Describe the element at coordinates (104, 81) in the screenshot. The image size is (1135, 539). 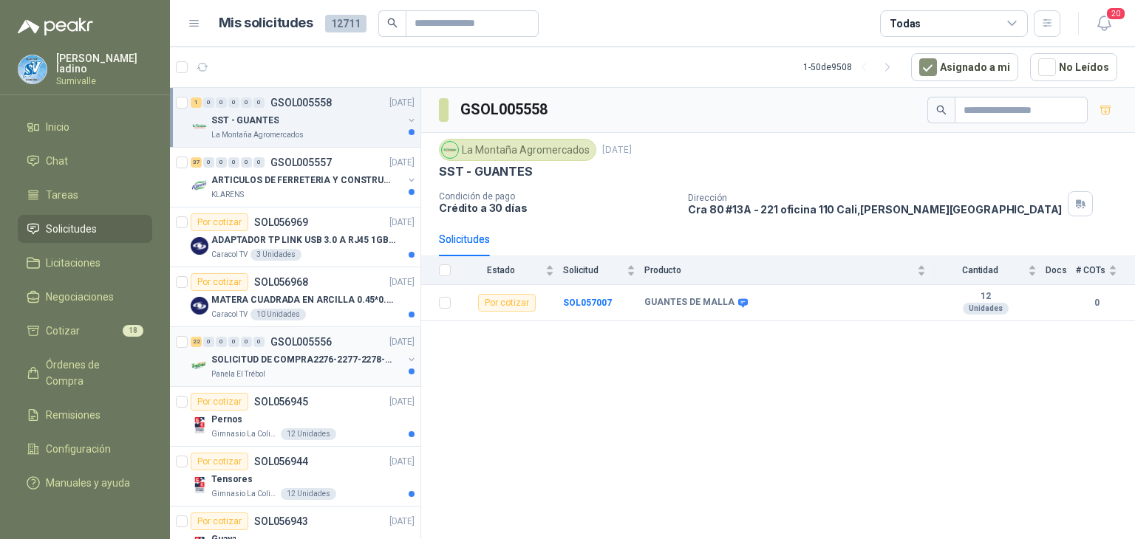
I see `p: Sumivalle` at that location.